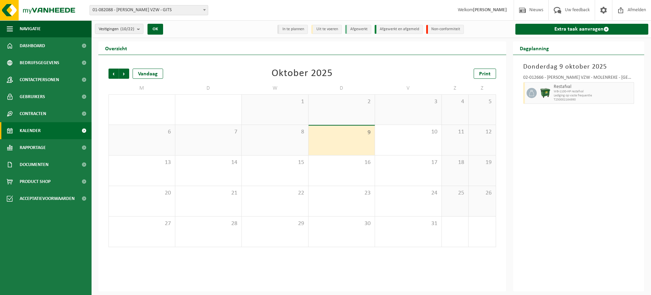  I want to click on span: 23, so click(342, 193).